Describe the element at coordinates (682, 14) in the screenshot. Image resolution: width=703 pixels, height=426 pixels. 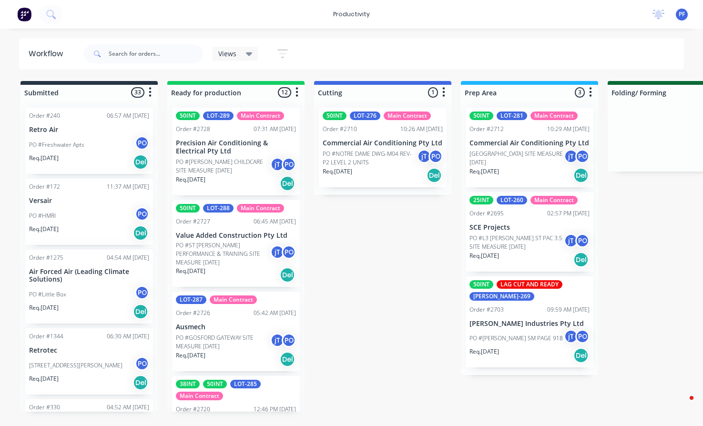
I see `span: PF` at that location.